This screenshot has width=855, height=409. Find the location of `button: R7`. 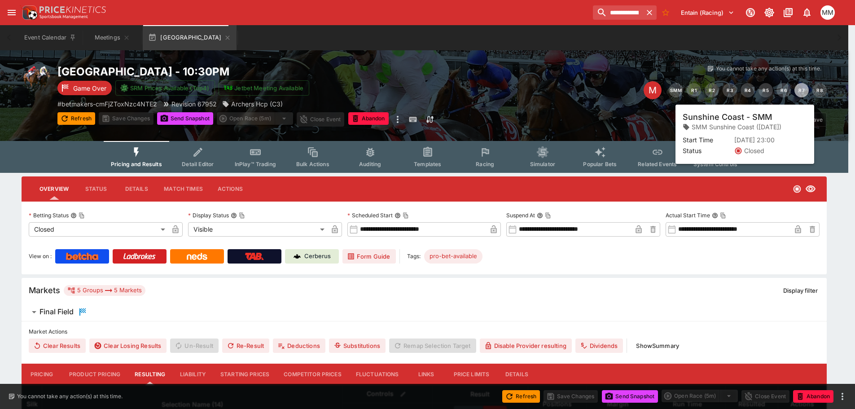

button: R7 is located at coordinates (802, 90).